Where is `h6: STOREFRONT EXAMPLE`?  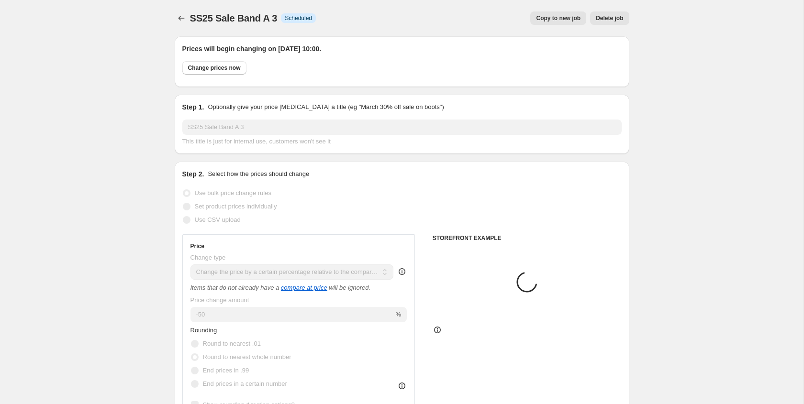
h6: STOREFRONT EXAMPLE is located at coordinates (527, 238).